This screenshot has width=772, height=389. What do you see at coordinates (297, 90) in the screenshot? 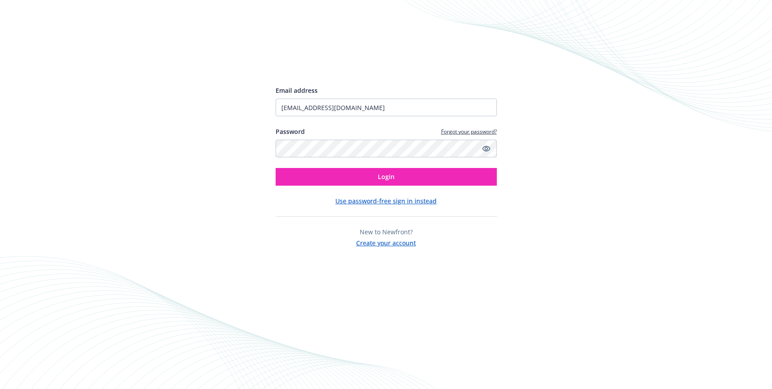
I see `span: Email address` at bounding box center [297, 90].